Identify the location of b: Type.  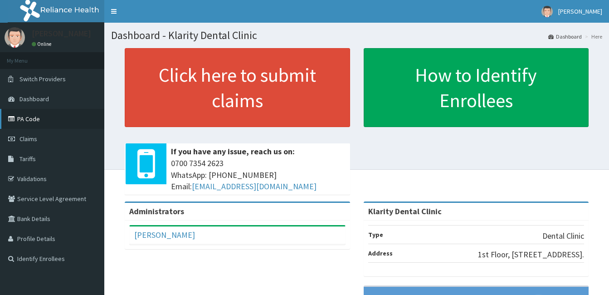
(376, 234).